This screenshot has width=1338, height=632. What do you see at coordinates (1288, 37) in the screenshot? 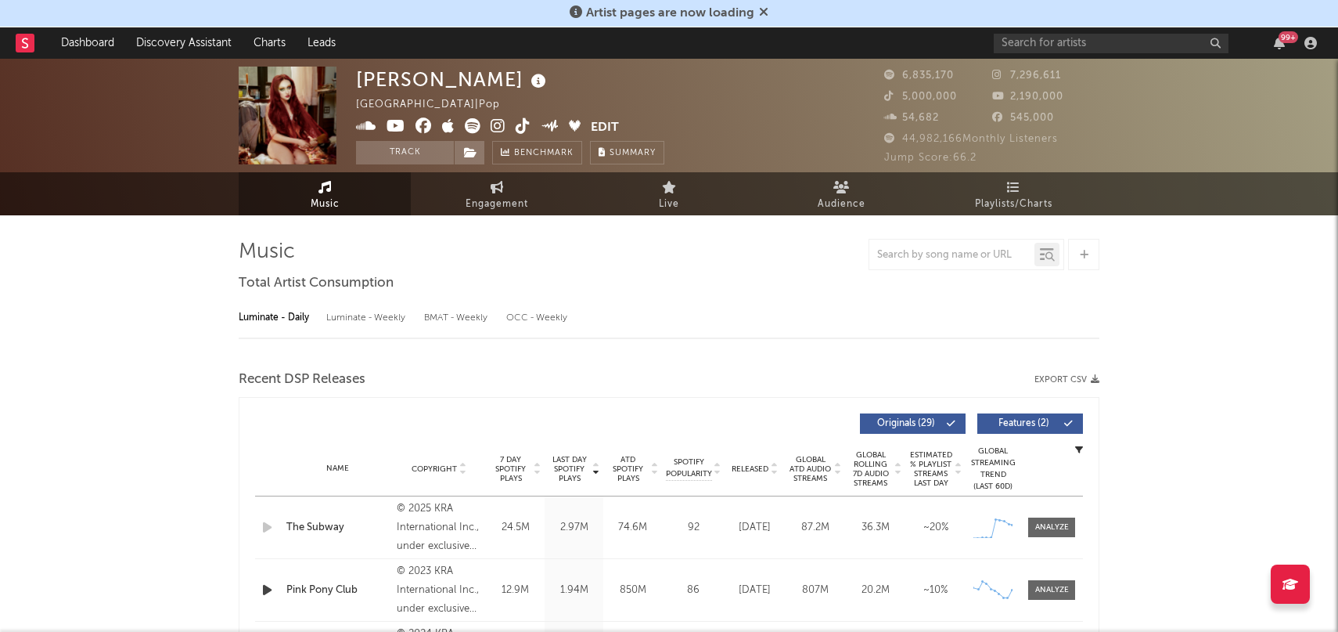
I see `div: 99 +` at bounding box center [1288, 37].